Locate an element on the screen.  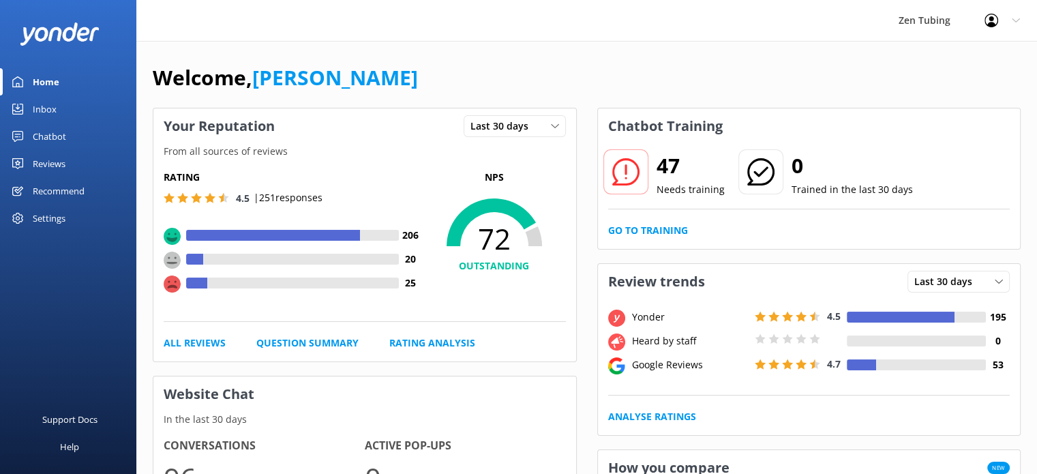
p: From all sources of reviews is located at coordinates (365, 151).